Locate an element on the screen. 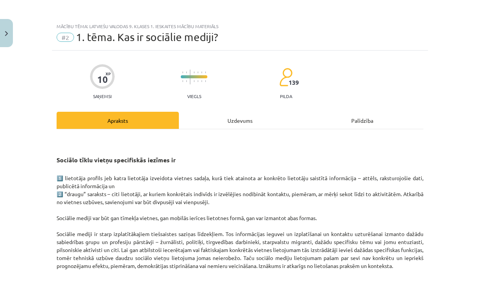  img: students-c634bb4e5e11cddfef0936a35e636f08e4e9abd3cc4e673bd6f9a4125e45ecb1.svg is located at coordinates (286, 77).